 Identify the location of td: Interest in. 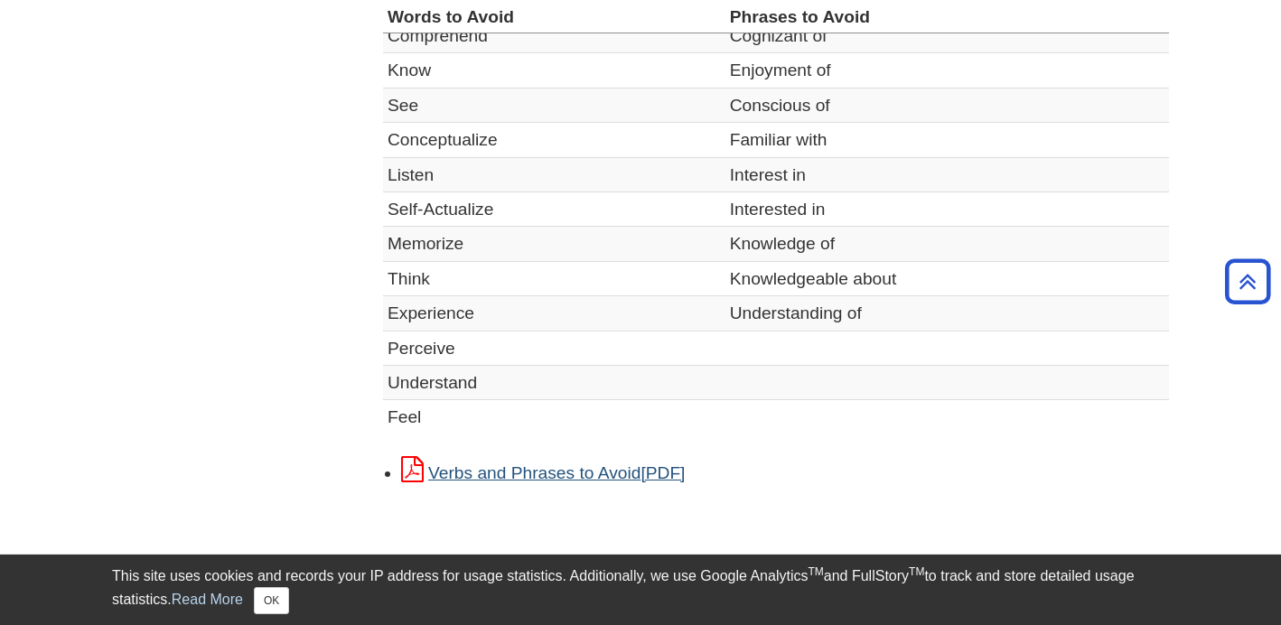
(947, 174).